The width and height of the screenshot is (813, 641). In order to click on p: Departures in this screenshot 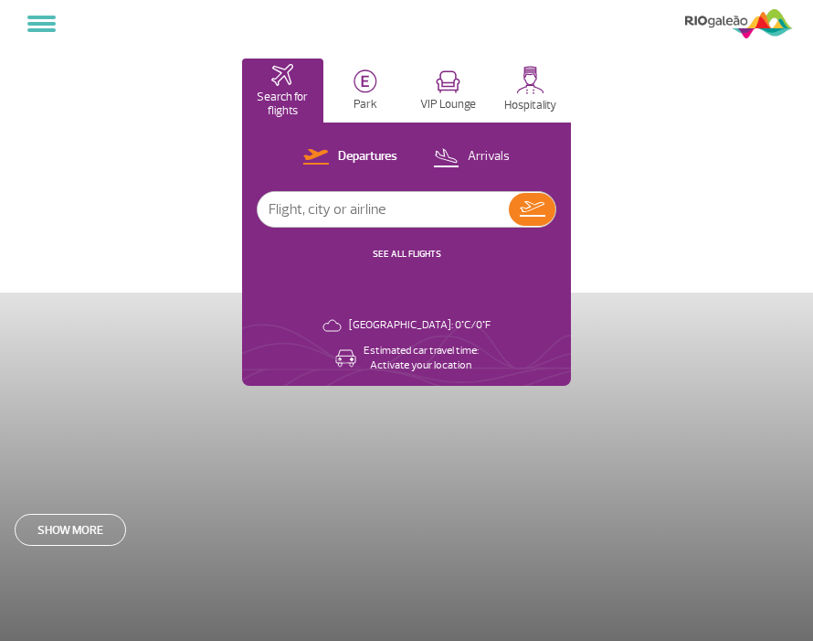, I will do `click(367, 156)`.